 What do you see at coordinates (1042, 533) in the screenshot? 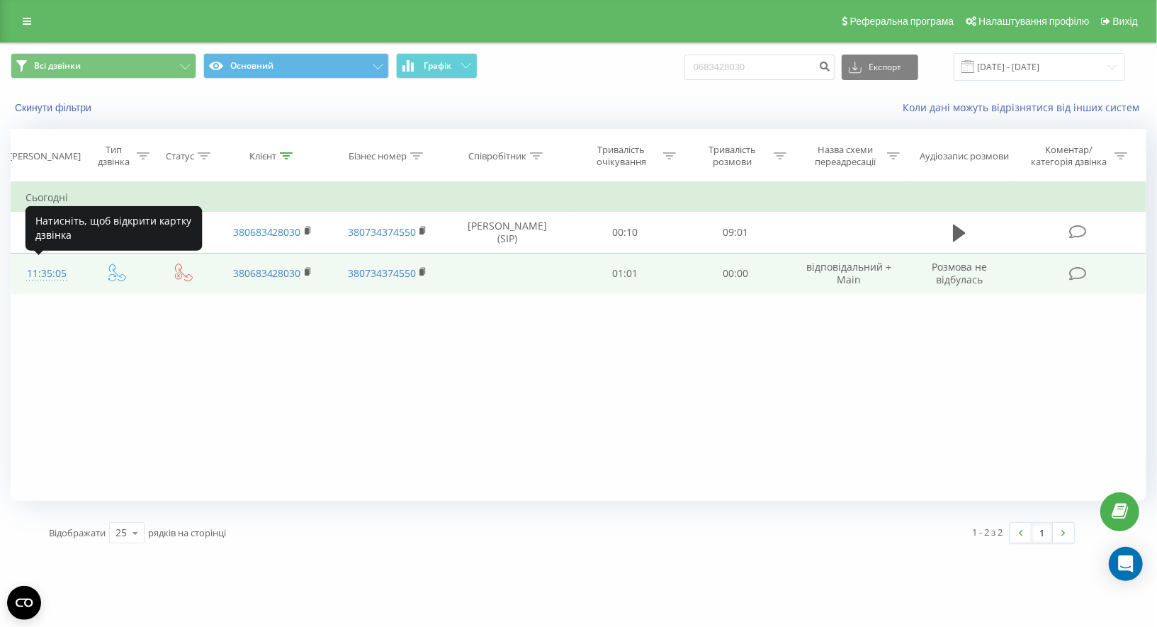
I see `a: 1` at bounding box center [1042, 533].